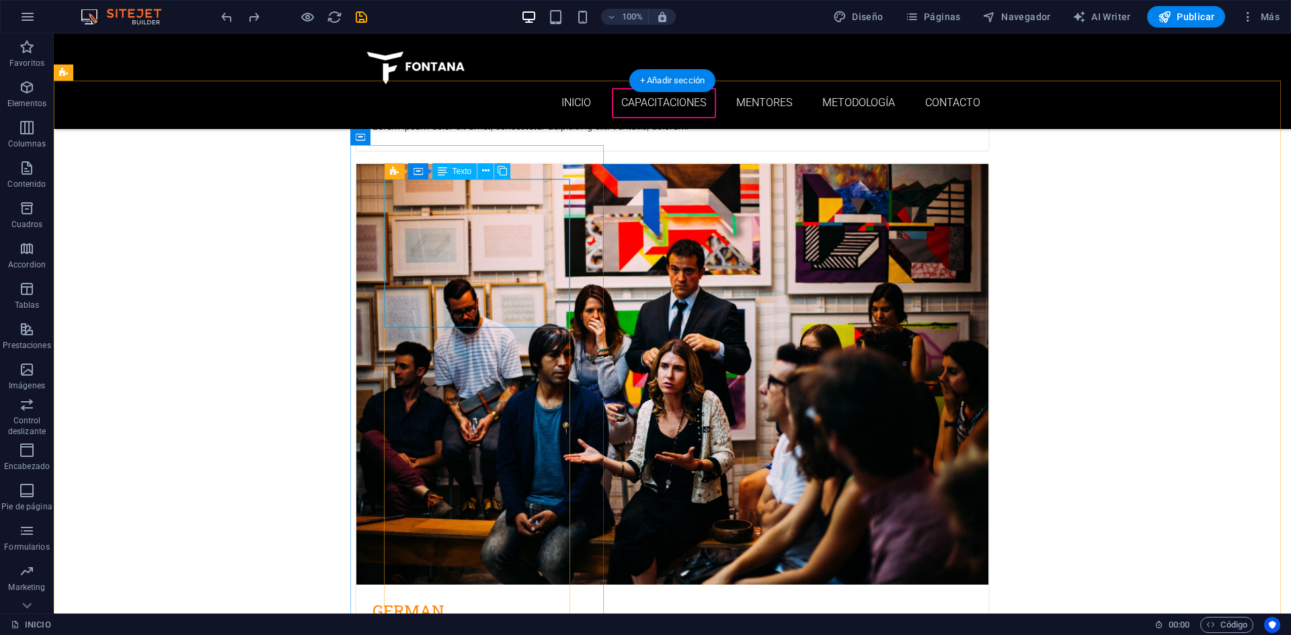 This screenshot has height=635, width=1291. I want to click on div: + Añadir sección, so click(672, 81).